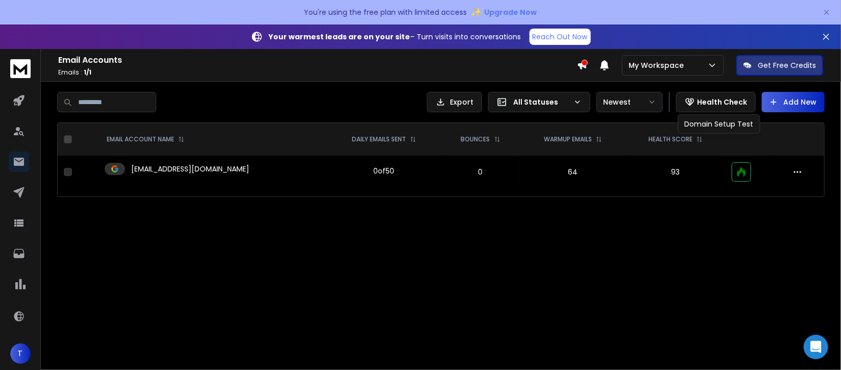  I want to click on button: Get Free Credits, so click(780, 65).